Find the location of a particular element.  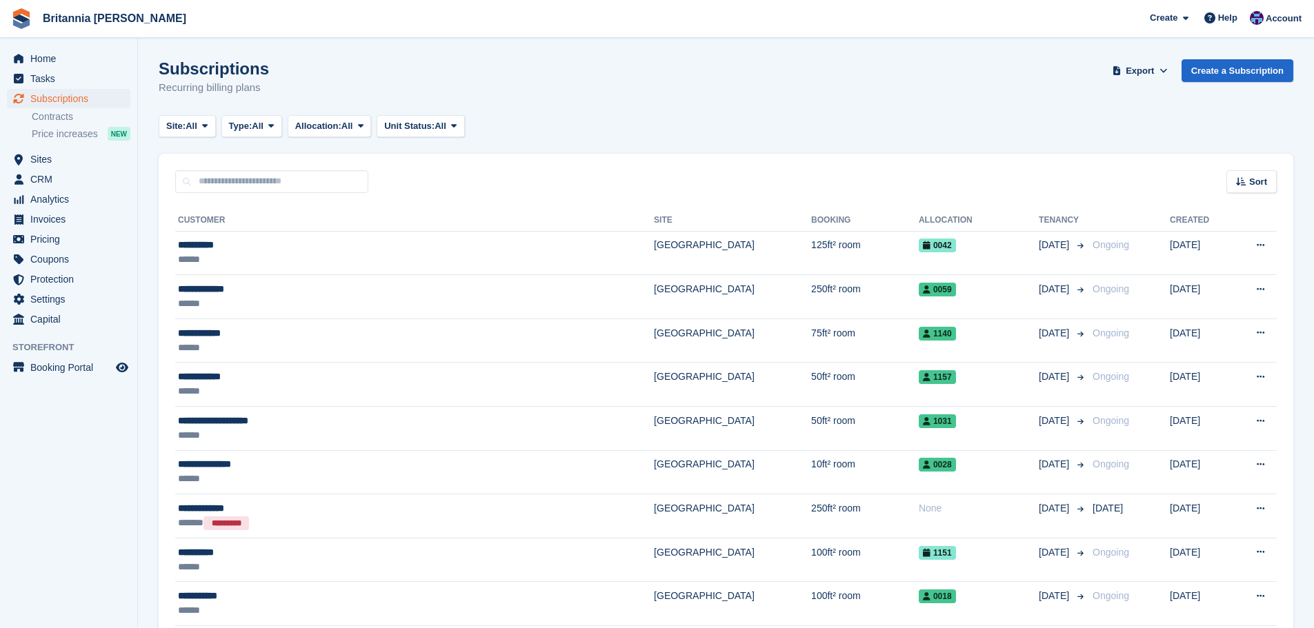

button: Site: All is located at coordinates (187, 126).